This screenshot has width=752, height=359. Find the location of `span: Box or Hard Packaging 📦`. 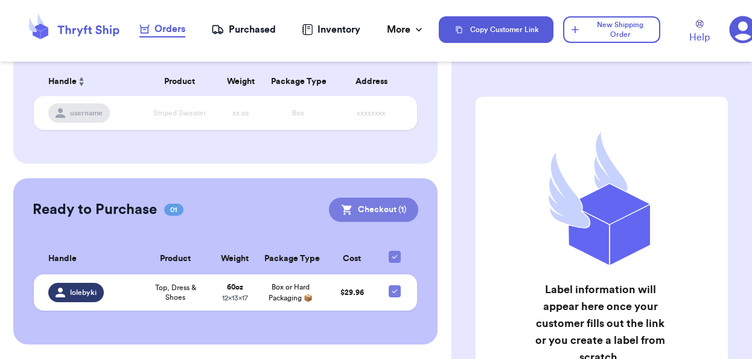

span: Box or Hard Packaging 📦 is located at coordinates (290, 292).